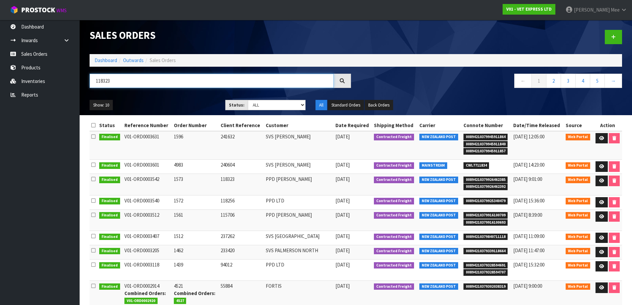 This screenshot has width=632, height=305. Describe the element at coordinates (607, 125) in the screenshot. I see `th: Action` at that location.